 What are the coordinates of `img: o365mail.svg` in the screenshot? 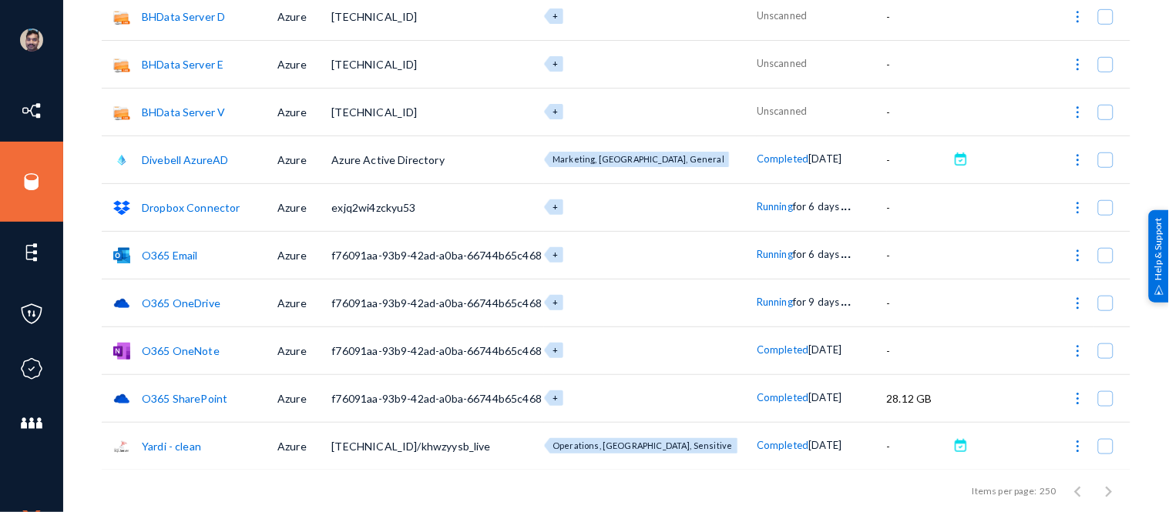 It's located at (122, 256).